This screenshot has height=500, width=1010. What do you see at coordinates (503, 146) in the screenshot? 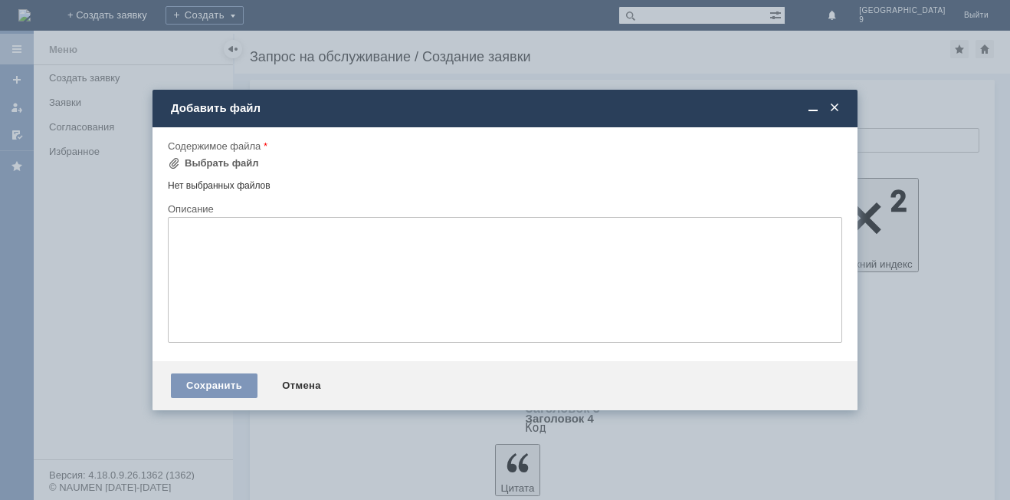
I see `div: Содержимое файла` at bounding box center [503, 146].